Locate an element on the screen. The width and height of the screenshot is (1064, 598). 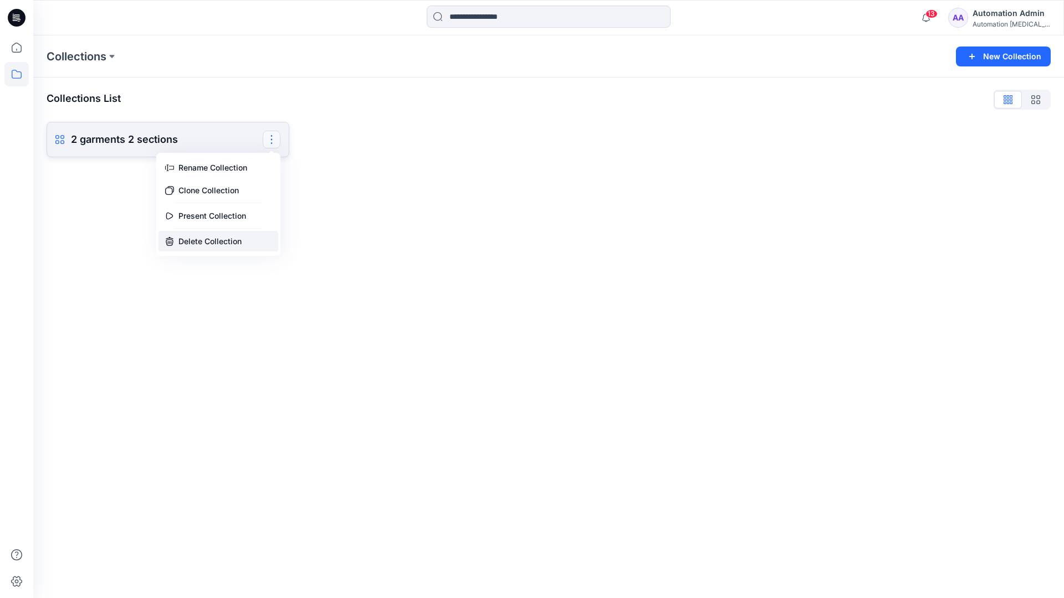
p: Collections List is located at coordinates (84, 100).